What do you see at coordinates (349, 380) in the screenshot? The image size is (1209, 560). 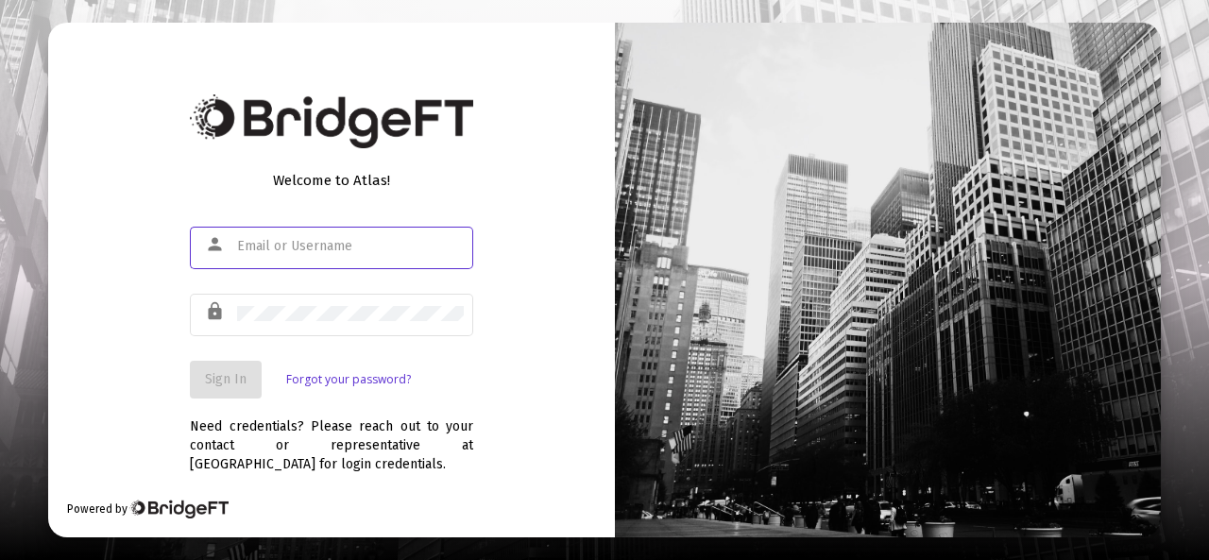 I see `a: Forgot your password?` at bounding box center [349, 380].